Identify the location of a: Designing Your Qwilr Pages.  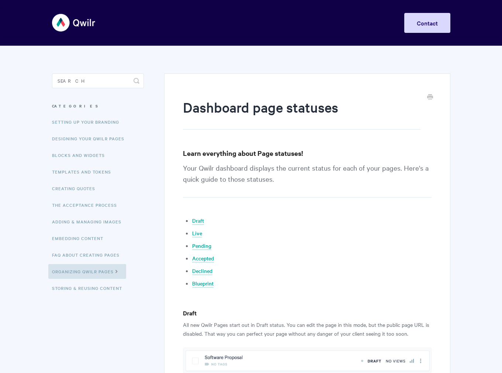
(91, 138).